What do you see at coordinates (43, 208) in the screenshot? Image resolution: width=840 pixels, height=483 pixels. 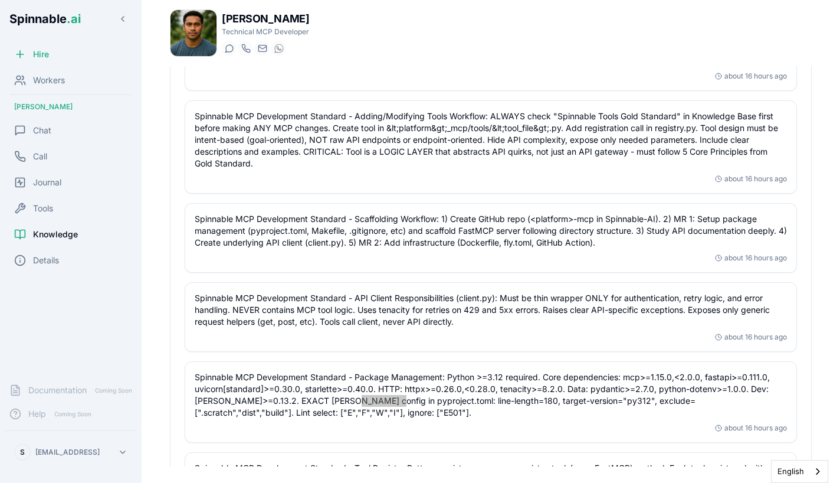 I see `span: Tools` at bounding box center [43, 208].